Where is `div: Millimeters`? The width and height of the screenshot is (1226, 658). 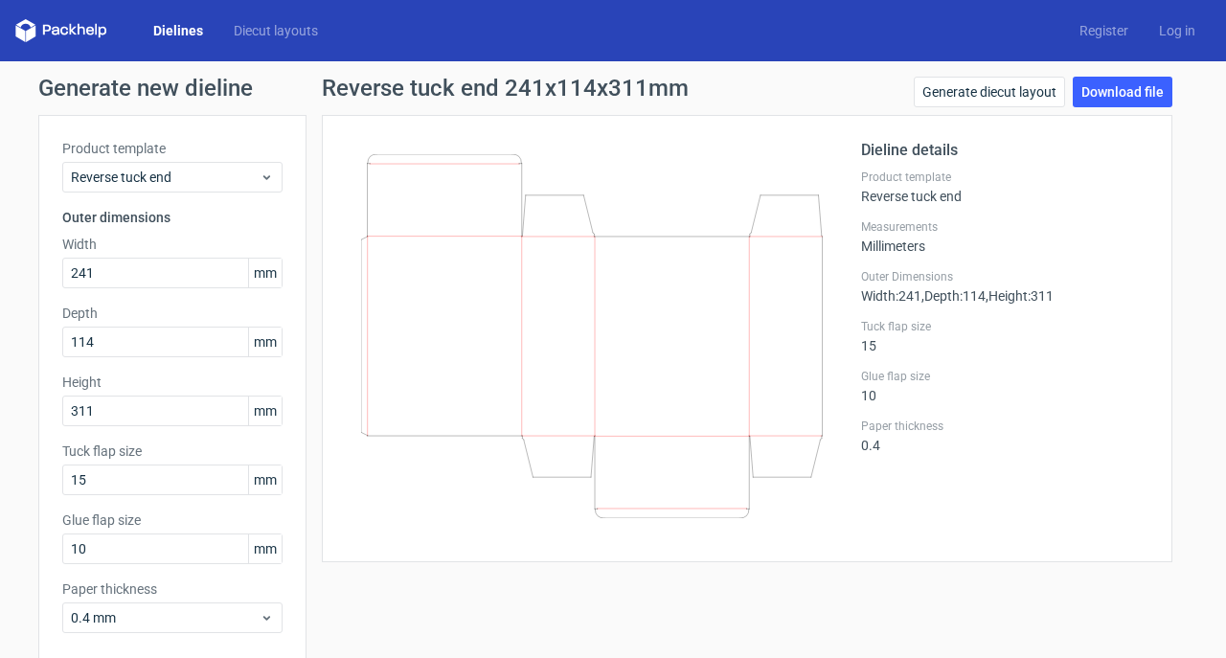
div: Millimeters is located at coordinates (1005, 237).